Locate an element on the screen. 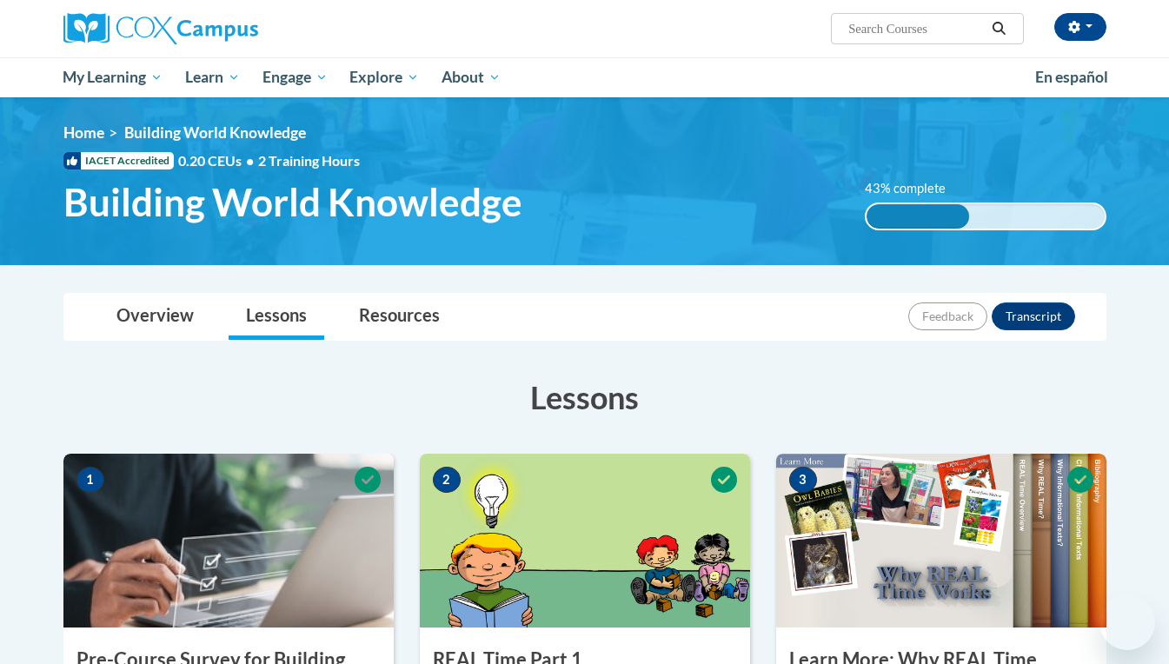  a: My Learning is located at coordinates (113, 77).